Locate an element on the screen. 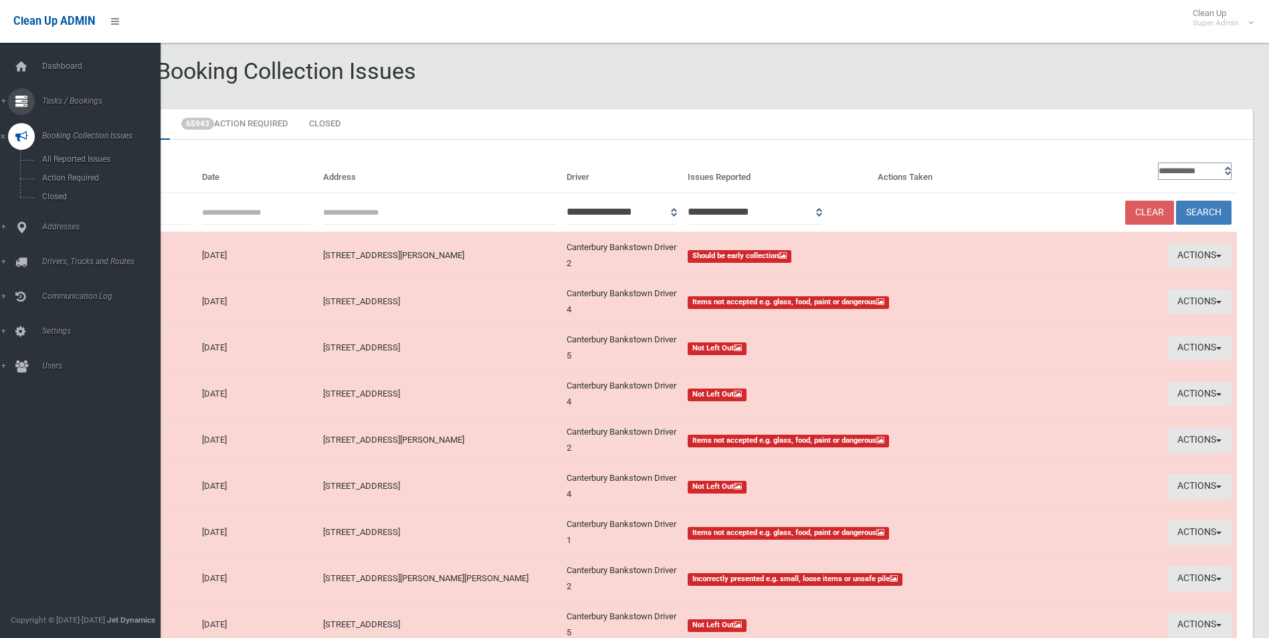  span: Users is located at coordinates (104, 366).